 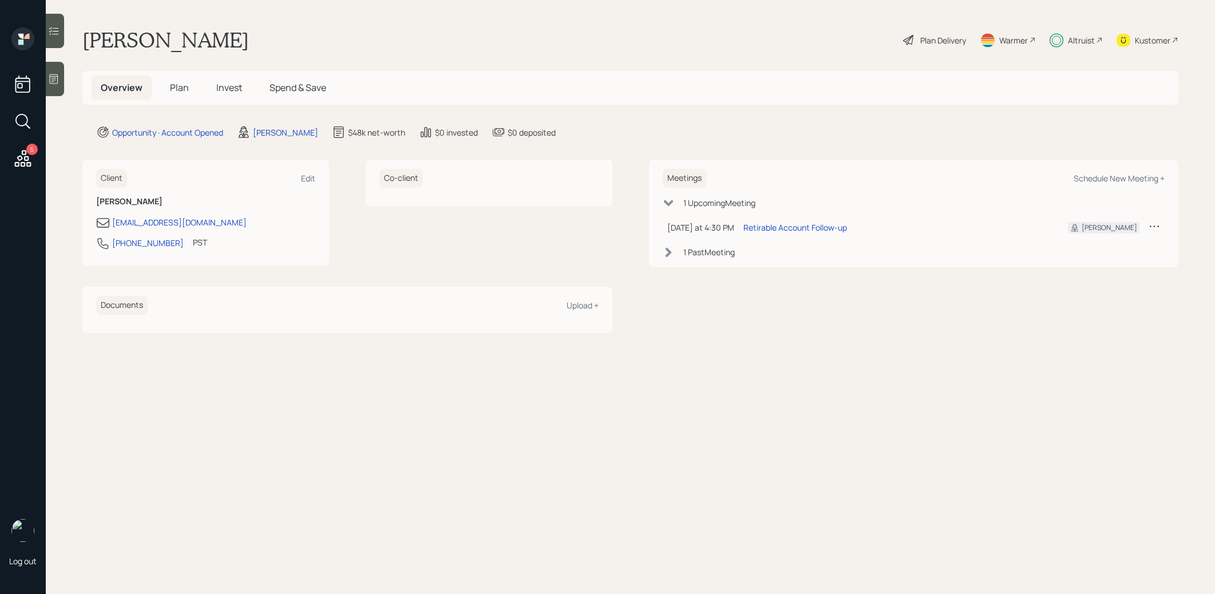 I want to click on span: Overview, so click(x=121, y=88).